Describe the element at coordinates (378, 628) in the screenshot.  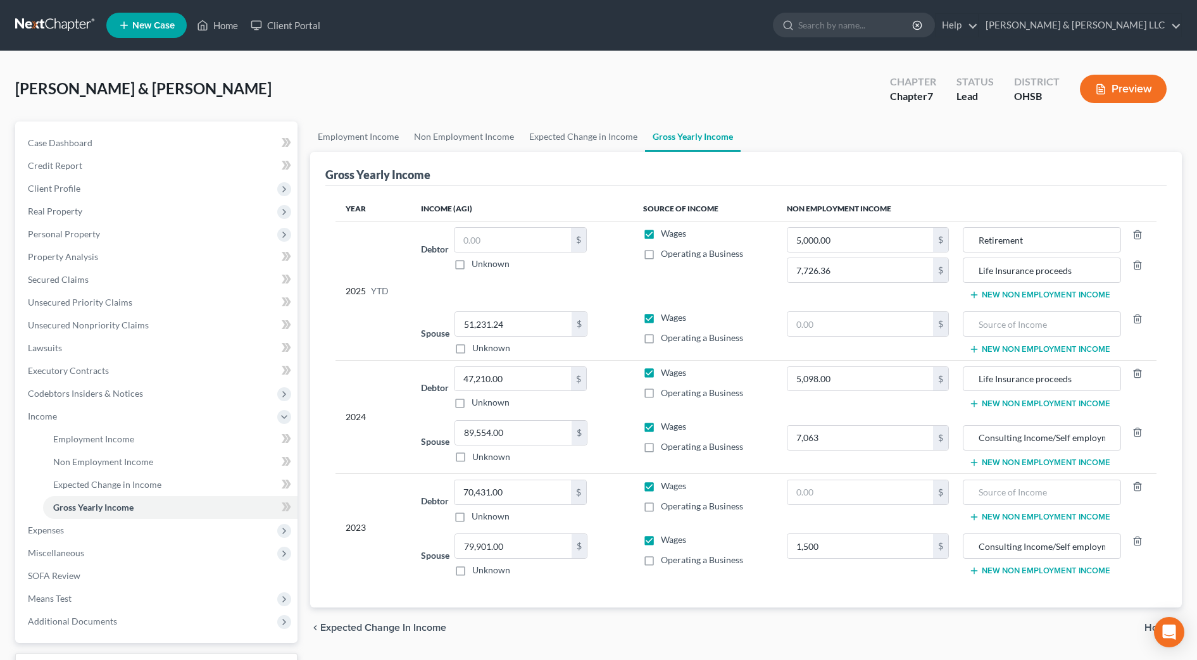
I see `button: chevron_left Expected Change in Income` at that location.